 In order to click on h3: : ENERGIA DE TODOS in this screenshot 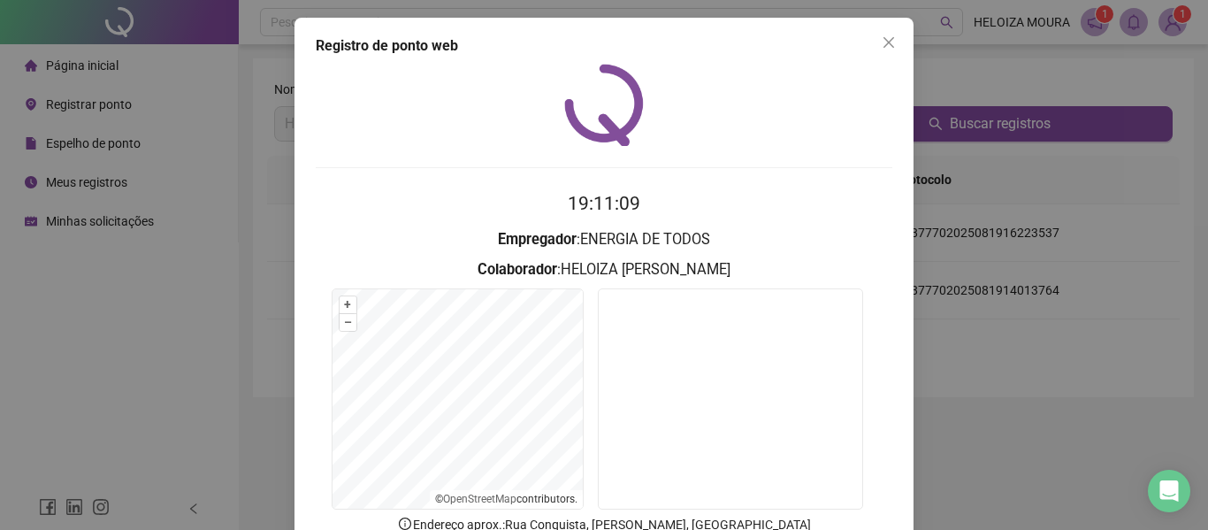, I will do `click(604, 240)`.